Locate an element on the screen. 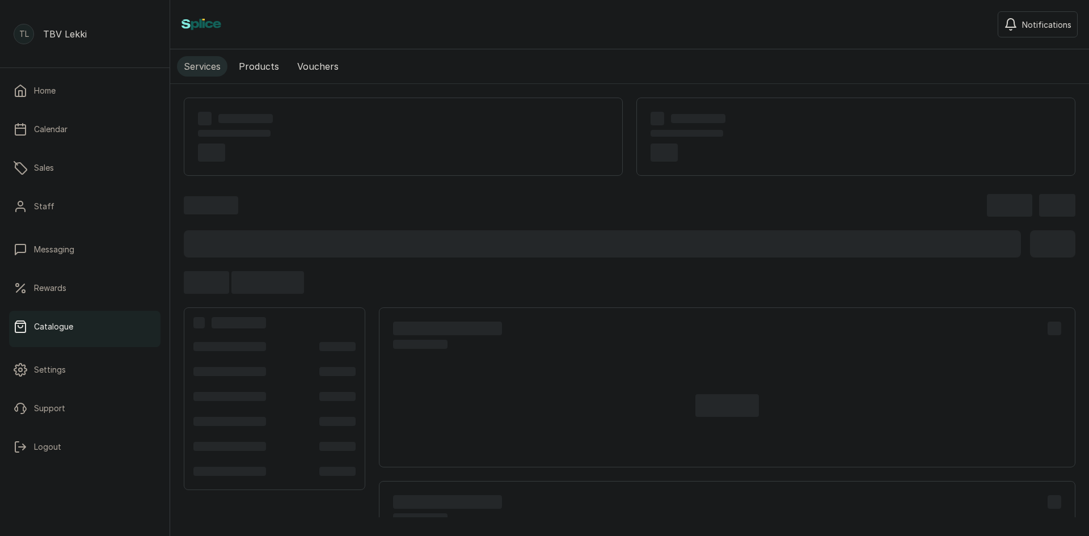 The width and height of the screenshot is (1089, 536). p: Support is located at coordinates (49, 409).